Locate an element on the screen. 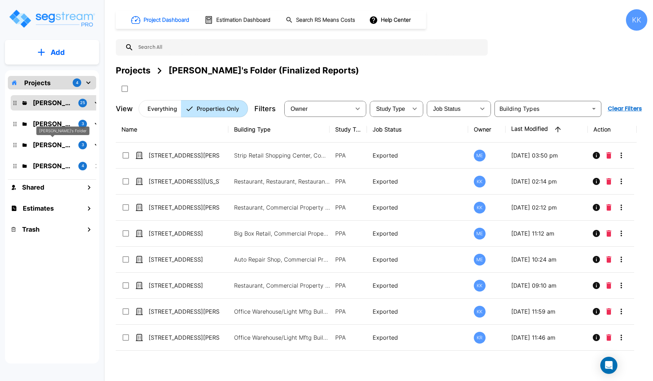 The width and height of the screenshot is (653, 381). p: View is located at coordinates (124, 109).